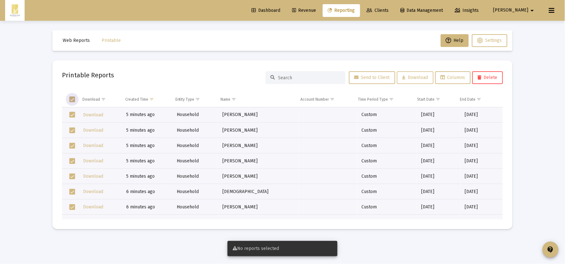 This screenshot has height=264, width=565. What do you see at coordinates (383, 99) in the screenshot?
I see `td: Column Time Period Type` at bounding box center [383, 99].